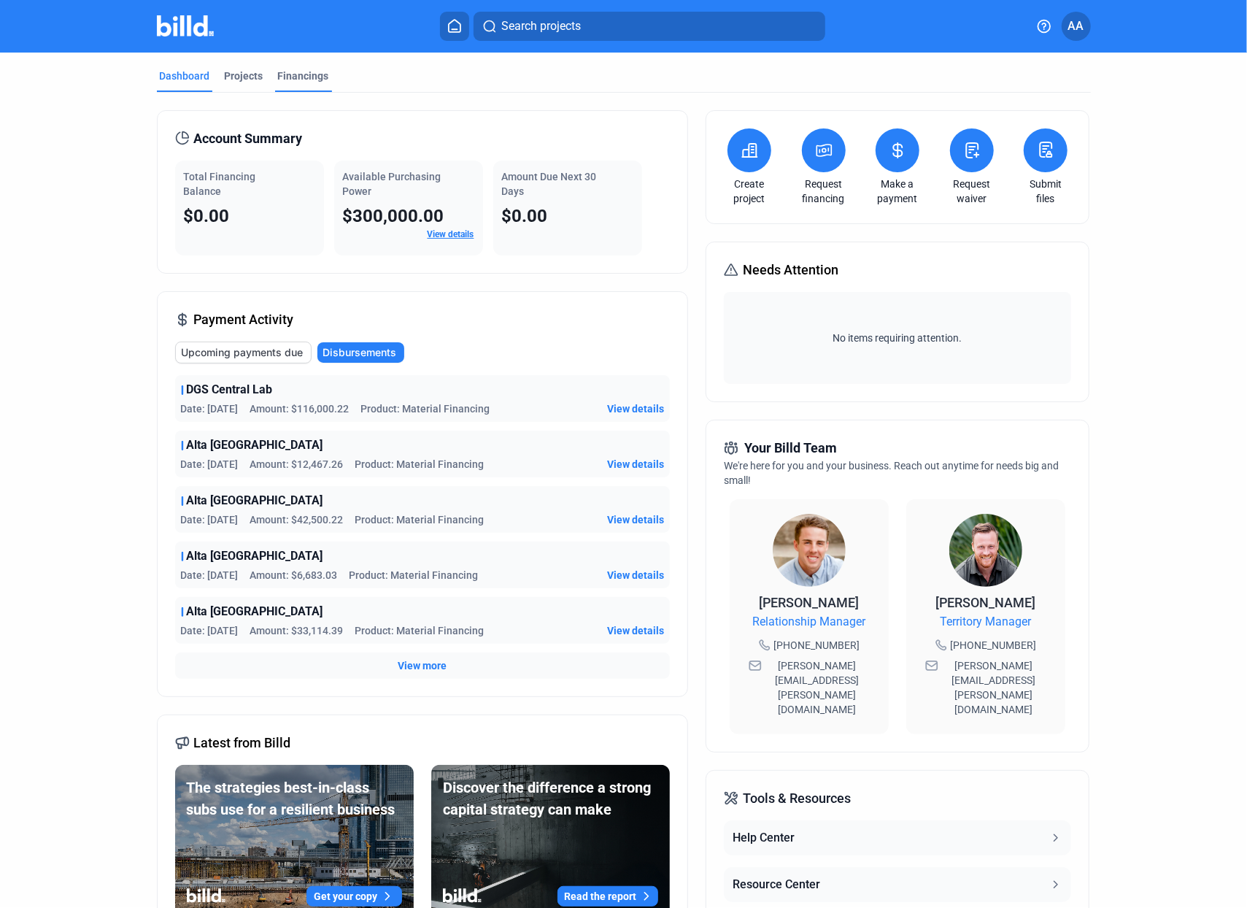 Image resolution: width=1247 pixels, height=908 pixels. I want to click on button: Get your copy, so click(354, 896).